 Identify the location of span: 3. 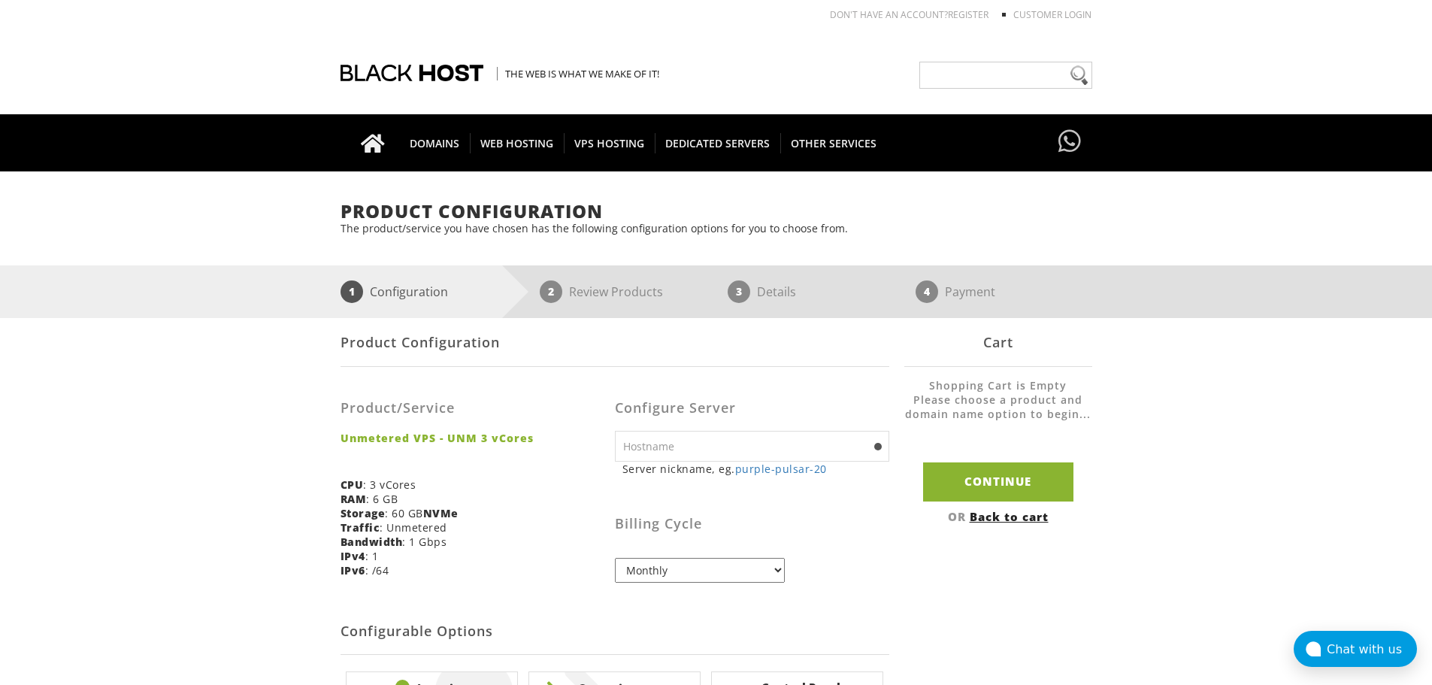
(739, 292).